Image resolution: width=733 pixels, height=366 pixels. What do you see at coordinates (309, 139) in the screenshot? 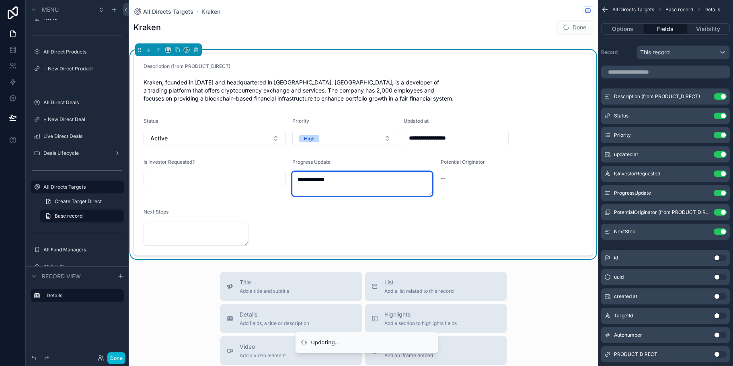
I see `div: High` at bounding box center [309, 139].